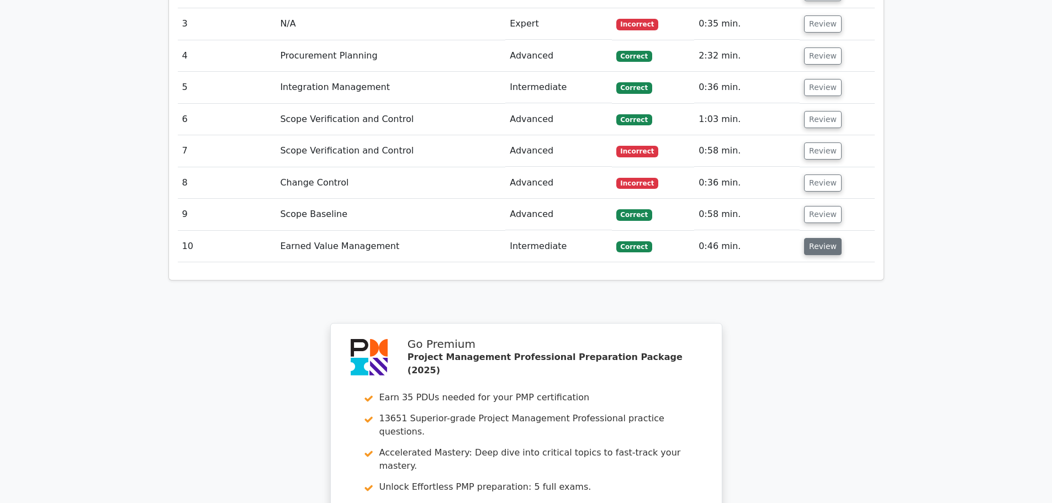  Describe the element at coordinates (227, 24) in the screenshot. I see `td: 3` at that location.